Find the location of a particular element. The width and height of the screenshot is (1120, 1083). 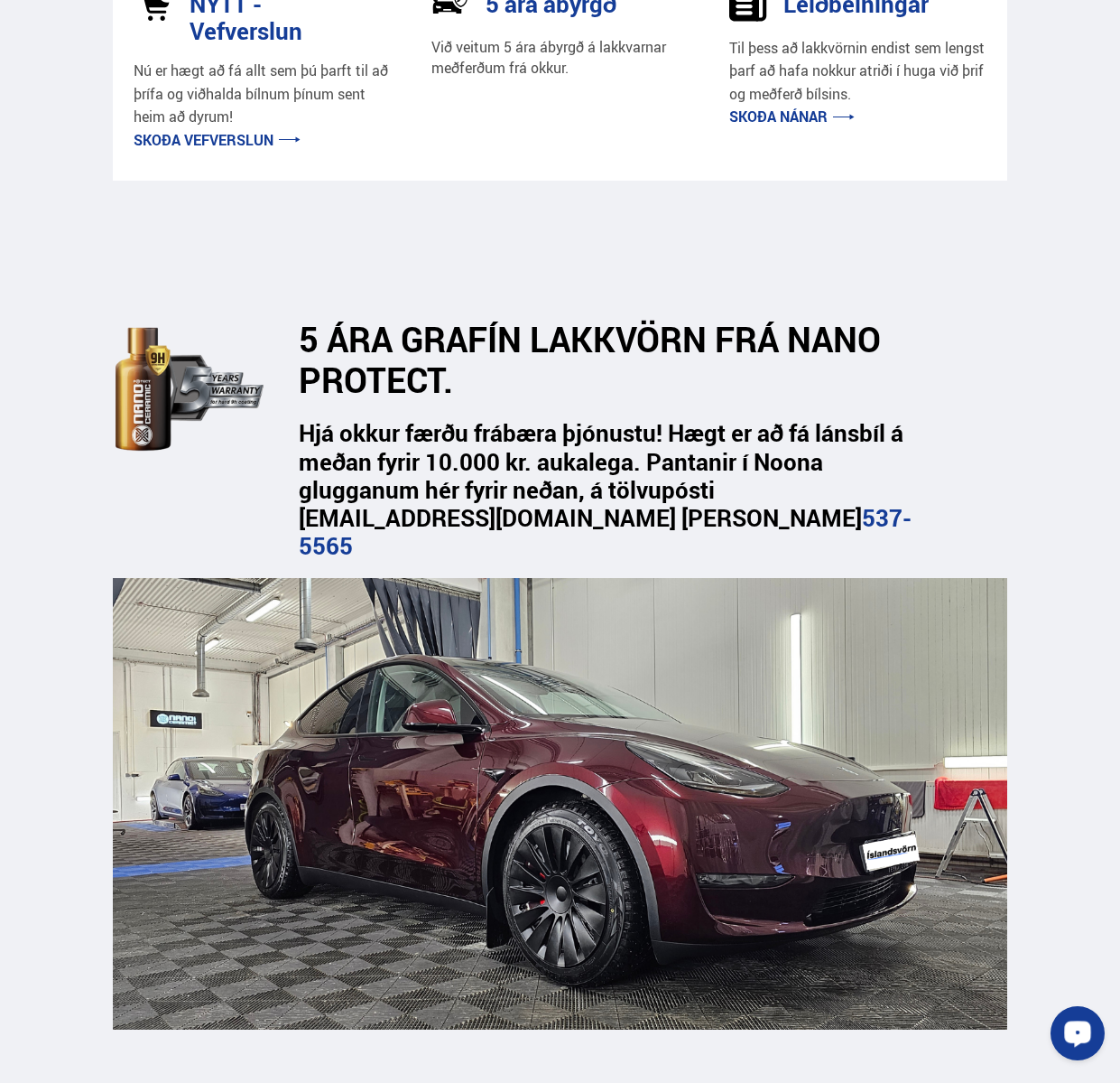

a: 537-5565 is located at coordinates (605, 531).